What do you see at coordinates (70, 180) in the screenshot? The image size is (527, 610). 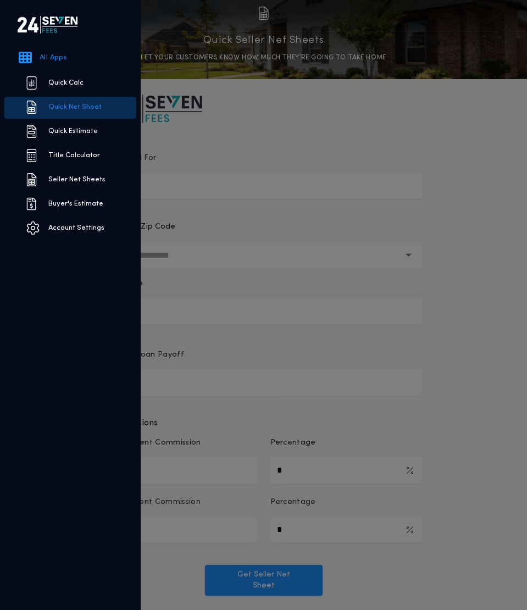 I see `a: Seller Net Sheets` at bounding box center [70, 180].